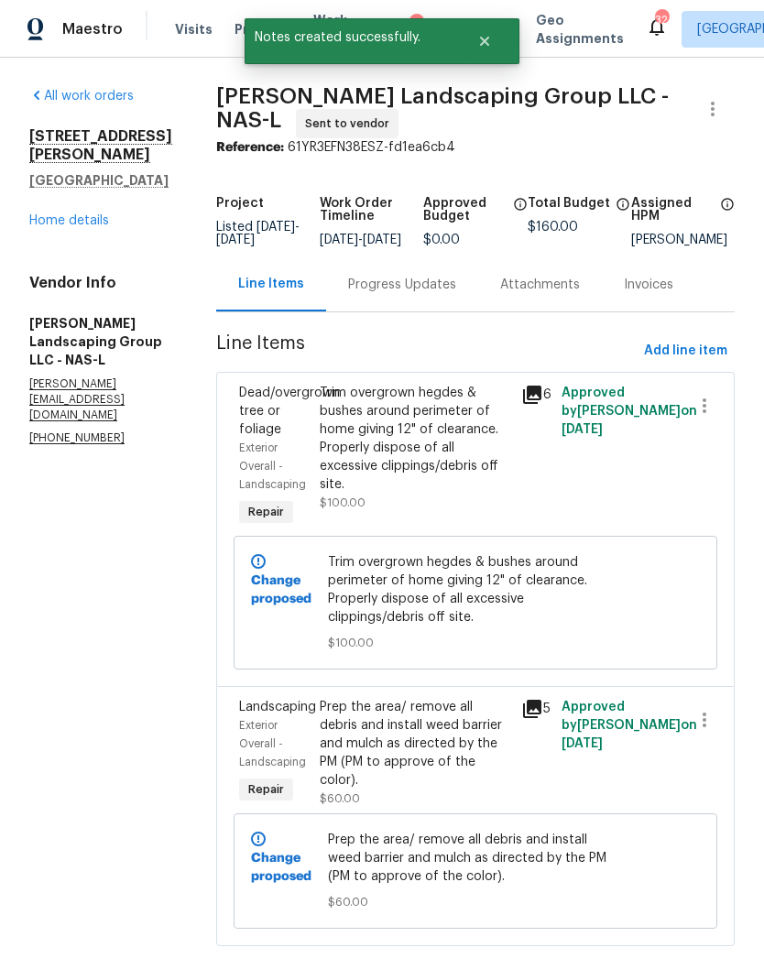 The width and height of the screenshot is (764, 980). What do you see at coordinates (569, 203) in the screenshot?
I see `h5: Total Budget` at bounding box center [569, 203].